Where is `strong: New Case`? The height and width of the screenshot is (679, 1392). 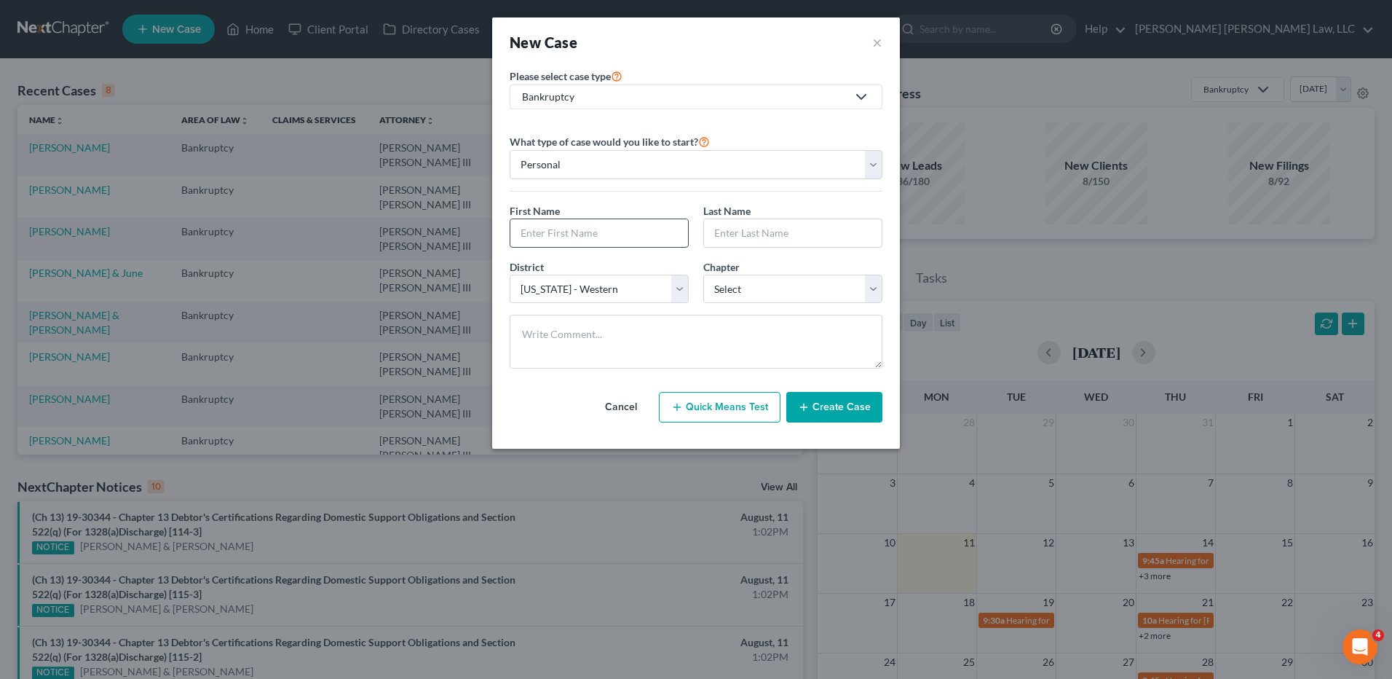 strong: New Case is located at coordinates (543, 42).